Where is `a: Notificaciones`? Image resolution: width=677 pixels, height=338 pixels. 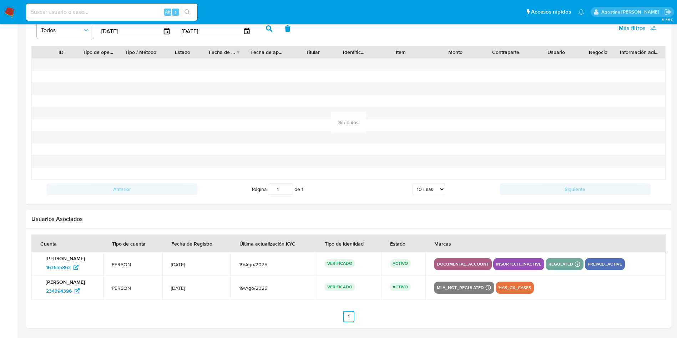
a: Notificaciones is located at coordinates (581, 12).